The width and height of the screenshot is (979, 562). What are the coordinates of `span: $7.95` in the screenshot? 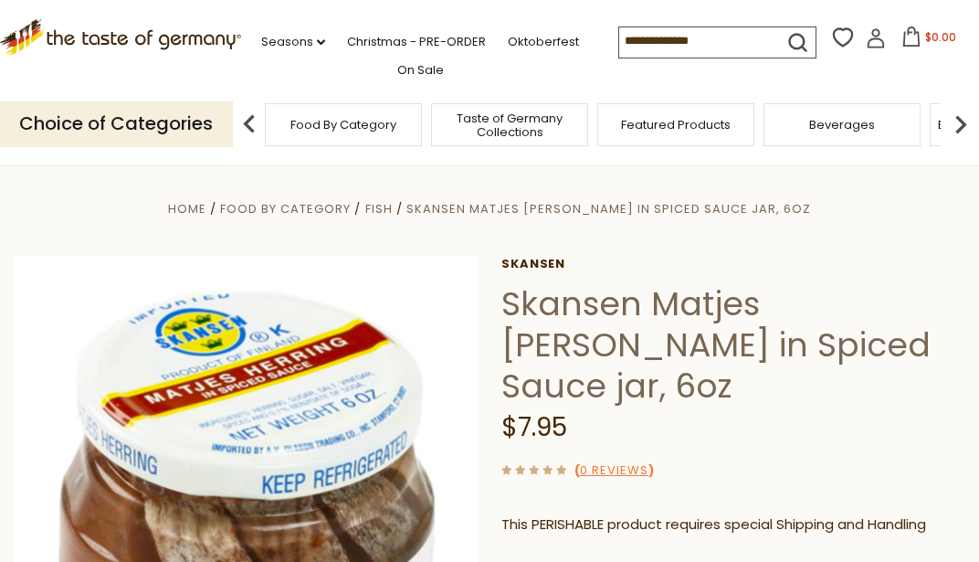 It's located at (534, 427).